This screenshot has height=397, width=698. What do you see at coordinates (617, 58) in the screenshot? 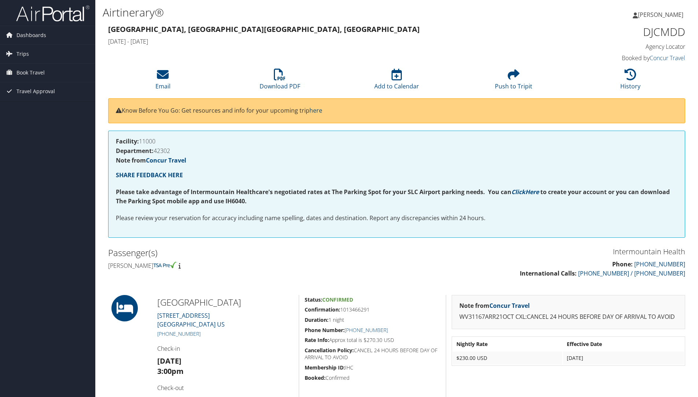
I see `h4: Booked by` at bounding box center [617, 58].